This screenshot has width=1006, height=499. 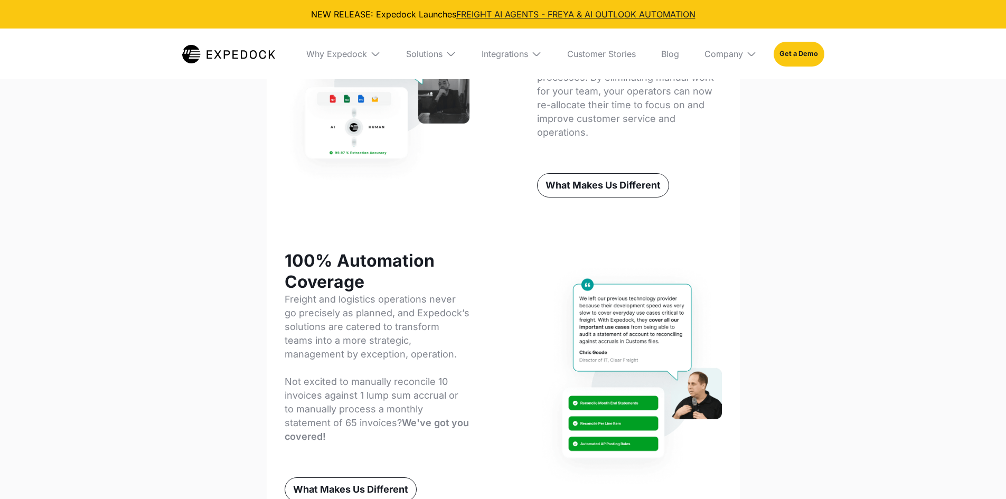 What do you see at coordinates (377, 368) in the screenshot?
I see `p: Freight and logistics operations never go precisely as planned, and Expedock’s solutions are cate...` at bounding box center [377, 368].